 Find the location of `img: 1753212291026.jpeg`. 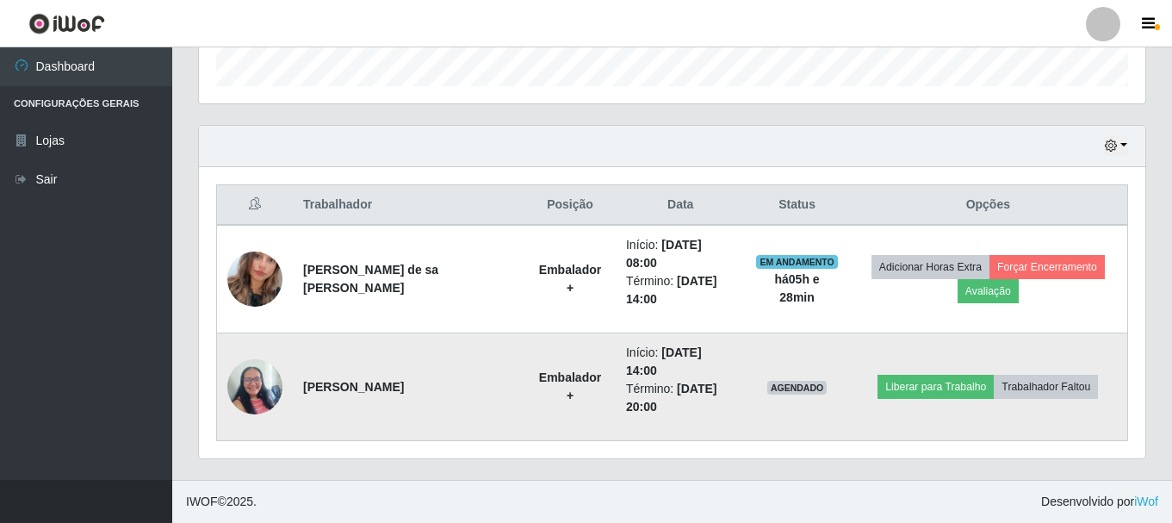

img: 1753212291026.jpeg is located at coordinates (255, 386).